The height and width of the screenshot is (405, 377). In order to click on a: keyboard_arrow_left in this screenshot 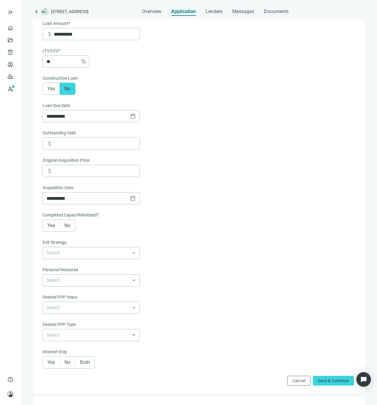, I will do `click(36, 12)`.